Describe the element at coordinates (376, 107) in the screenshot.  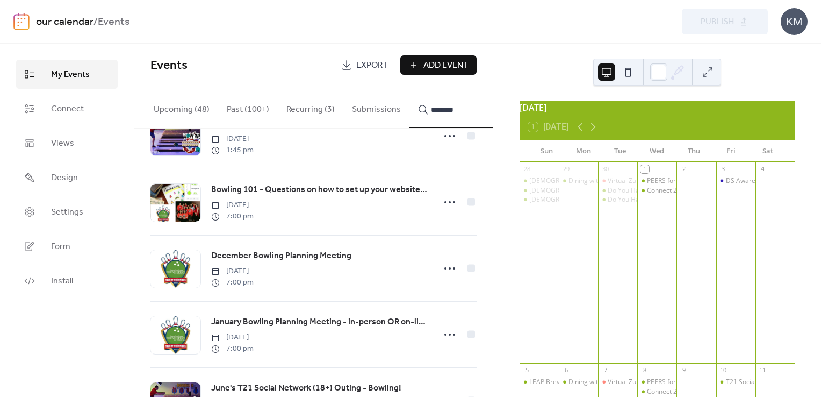
I see `button: Submissions` at that location.